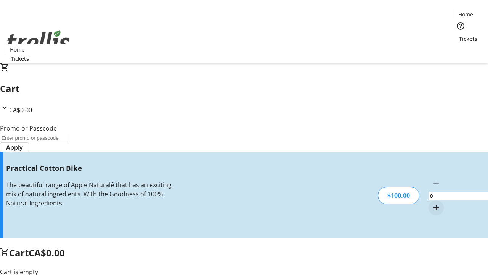 This screenshot has width=488, height=275. What do you see at coordinates (436, 207) in the screenshot?
I see `button: Increment by one` at bounding box center [436, 207].